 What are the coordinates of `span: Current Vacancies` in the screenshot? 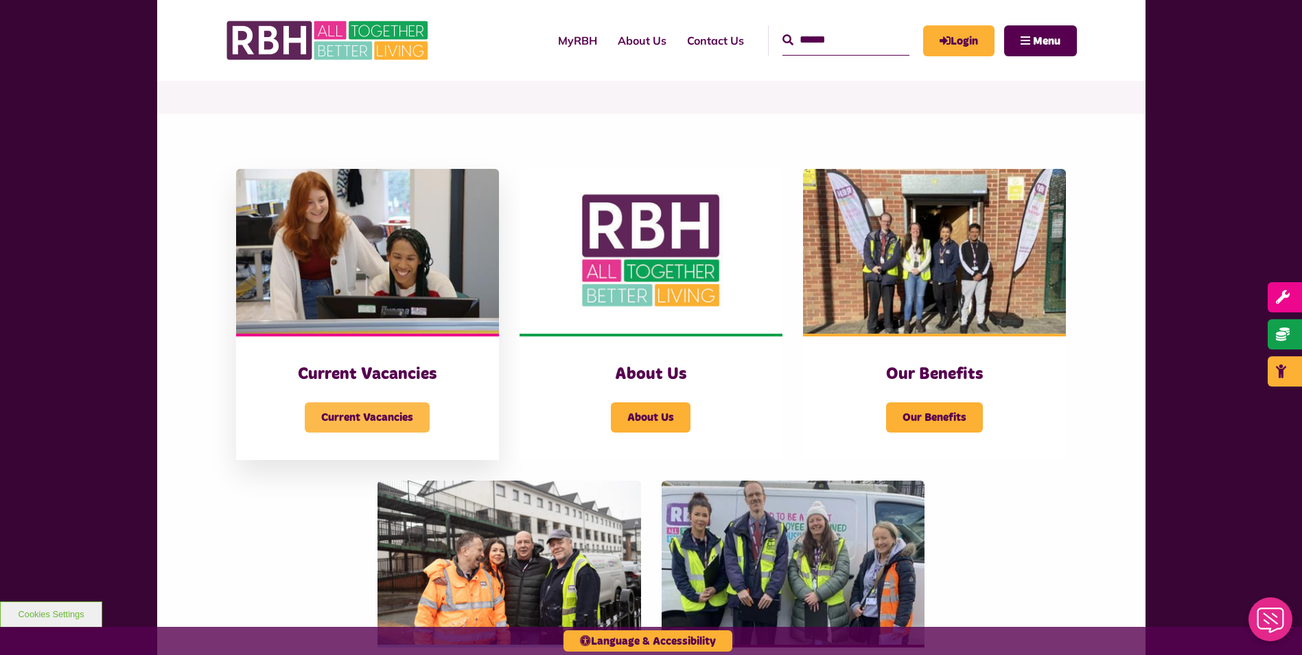 It's located at (367, 417).